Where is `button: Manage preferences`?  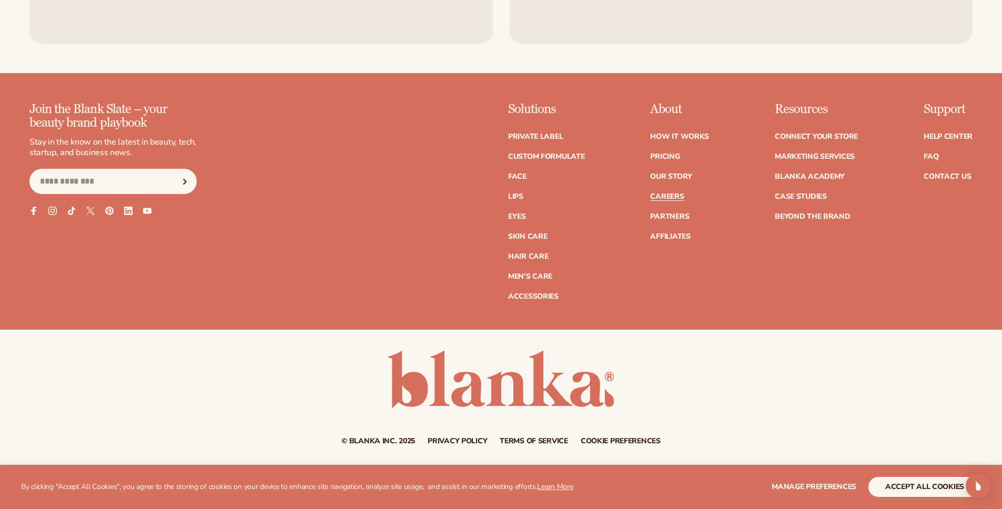
button: Manage preferences is located at coordinates (814, 487).